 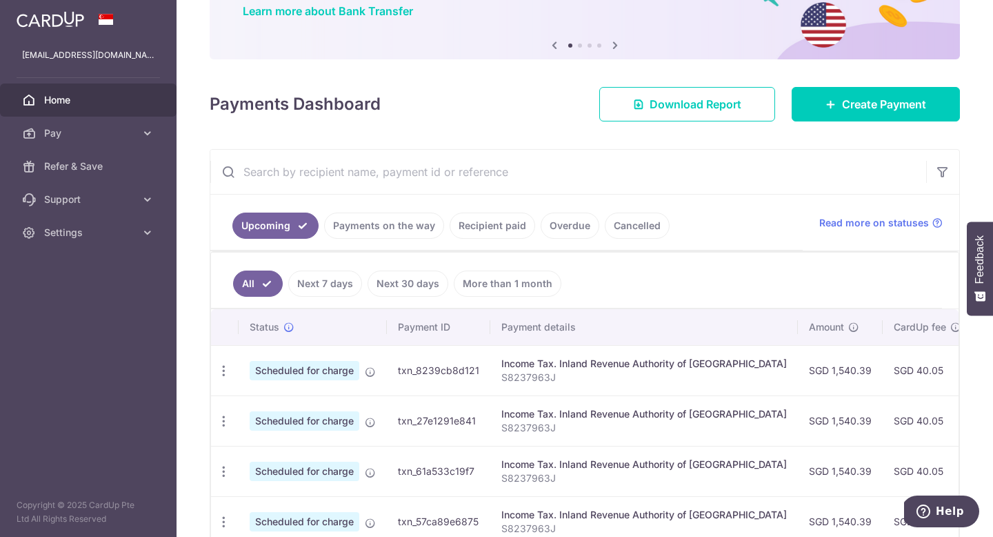 I want to click on a: Create Payment, so click(x=876, y=104).